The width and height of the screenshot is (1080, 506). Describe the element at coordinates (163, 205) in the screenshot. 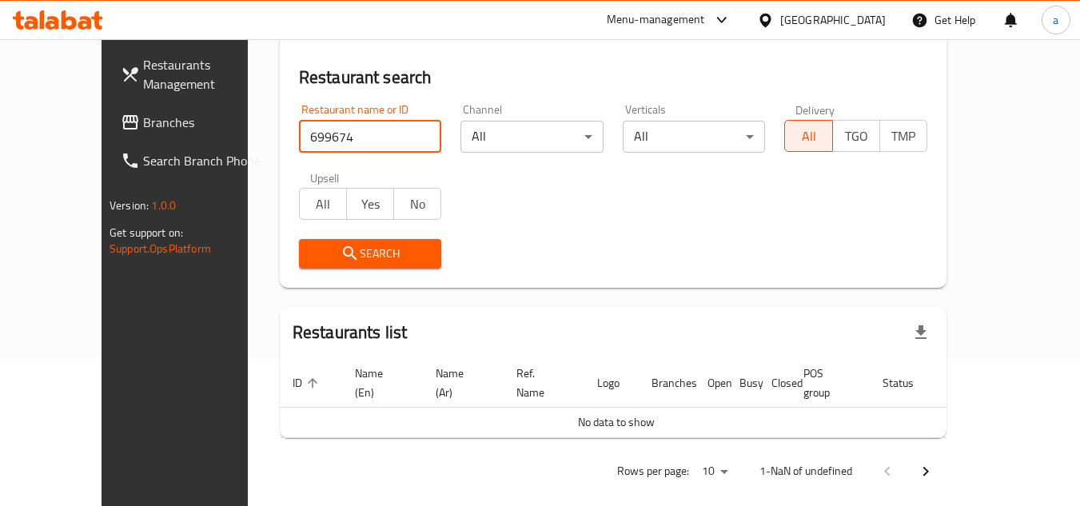

I see `span: 1.0.0` at that location.